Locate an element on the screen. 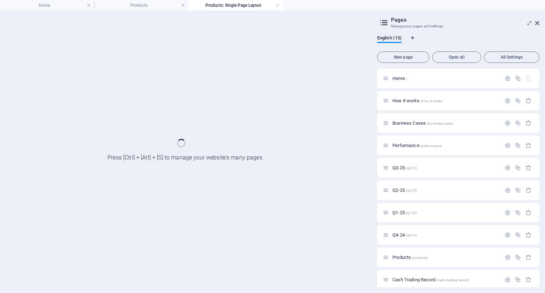  div: Q2-25/q2-25 is located at coordinates (445, 190).